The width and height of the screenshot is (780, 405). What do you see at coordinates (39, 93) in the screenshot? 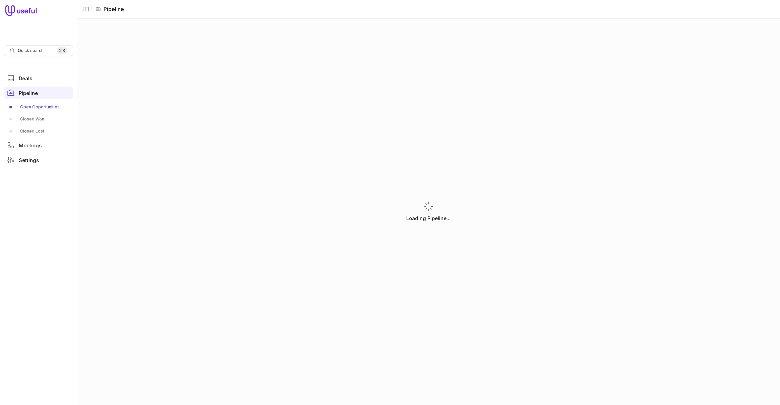
I see `a: Pipeline` at bounding box center [39, 93].